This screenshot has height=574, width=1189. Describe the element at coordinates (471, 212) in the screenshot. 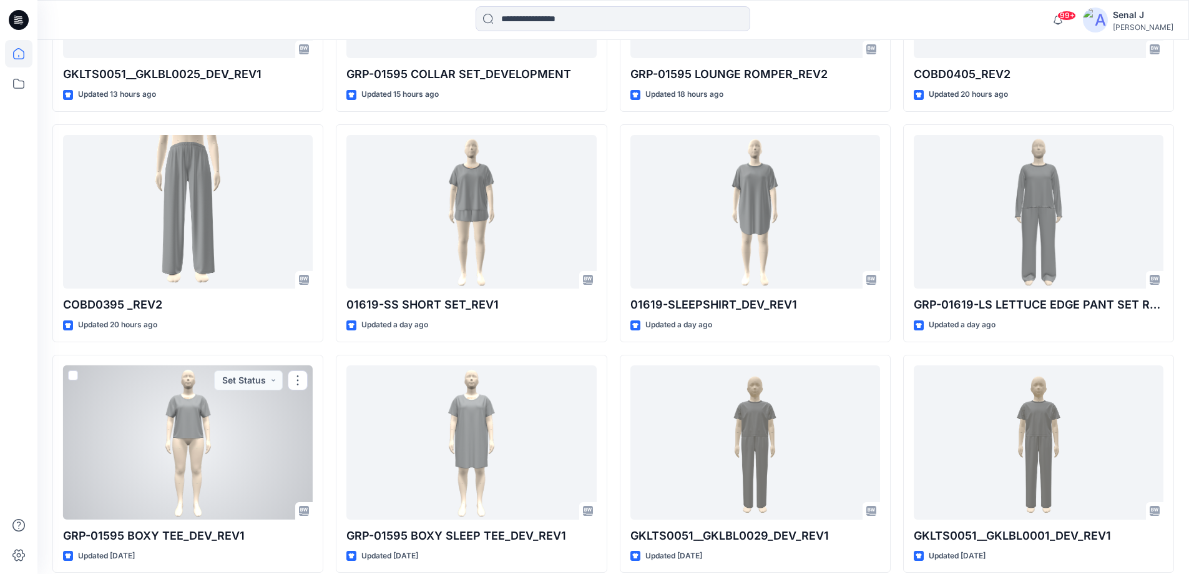

I see `a: 01619-SS SHORT SET_REV1` at that location.